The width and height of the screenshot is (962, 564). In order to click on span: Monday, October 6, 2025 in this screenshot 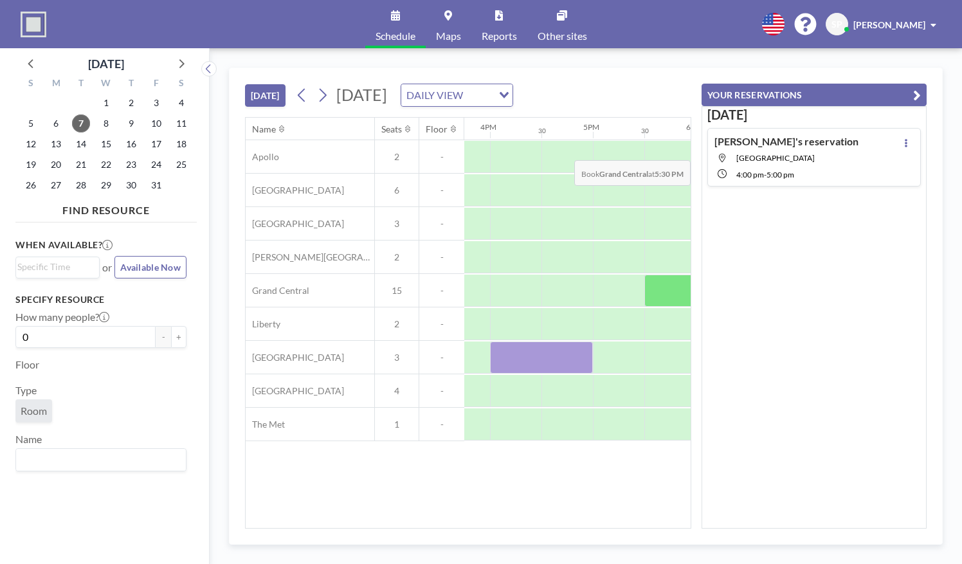, I will do `click(56, 123)`.